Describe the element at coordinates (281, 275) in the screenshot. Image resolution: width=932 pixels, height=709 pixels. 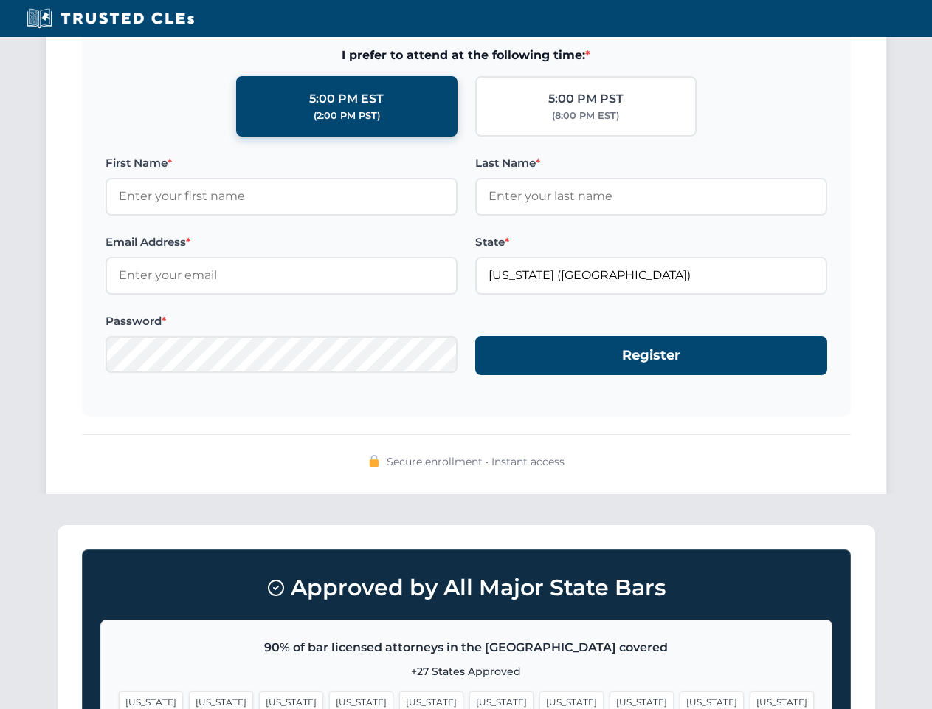
I see `input: Enter your email` at that location.